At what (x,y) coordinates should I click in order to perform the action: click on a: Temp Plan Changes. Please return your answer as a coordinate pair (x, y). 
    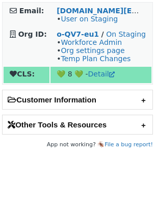
    Looking at the image, I should click on (95, 59).